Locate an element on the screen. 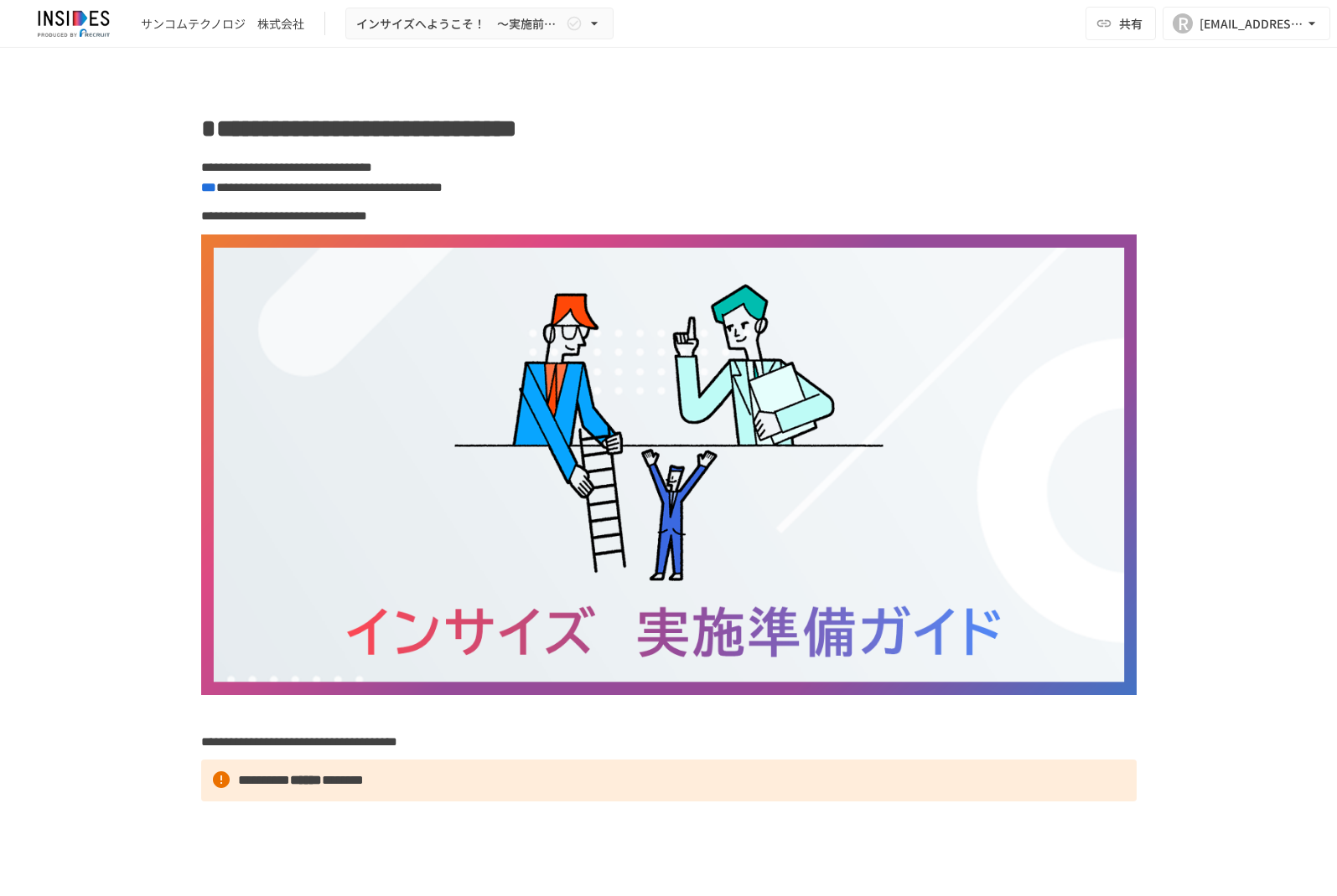 Image resolution: width=1337 pixels, height=896 pixels. img: JmGSPSkPjKwBq77AtHmwC7bJguQHJlCRQfAXtnx4WuV is located at coordinates (73, 23).